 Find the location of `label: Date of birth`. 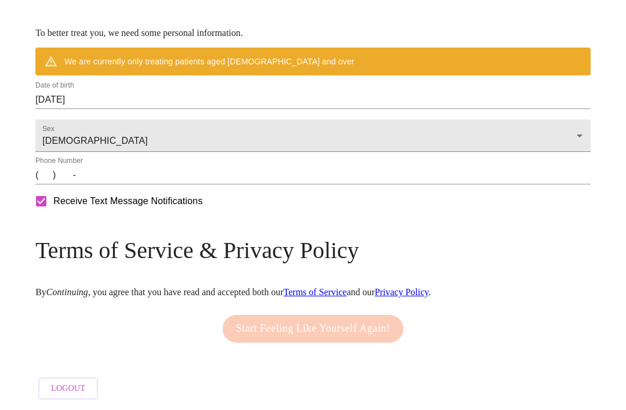

label: Date of birth is located at coordinates (54, 86).